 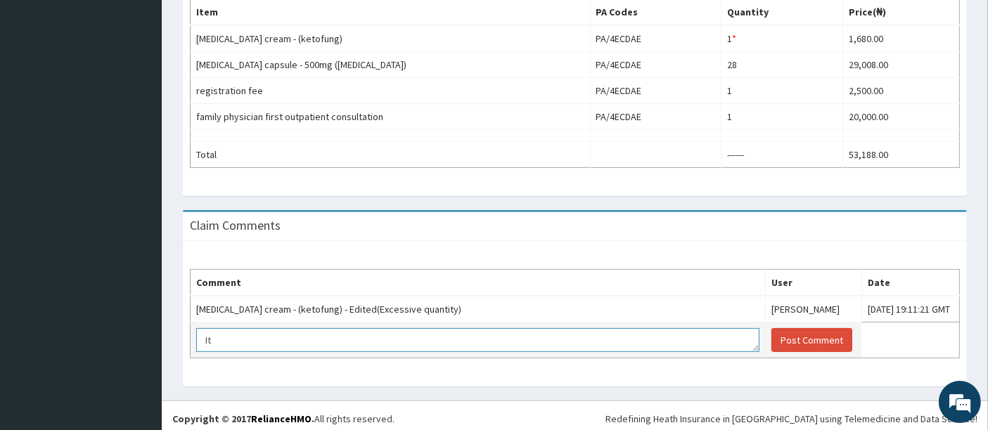 What do you see at coordinates (235, 226) in the screenshot?
I see `h3: Claim Comments` at bounding box center [235, 226].